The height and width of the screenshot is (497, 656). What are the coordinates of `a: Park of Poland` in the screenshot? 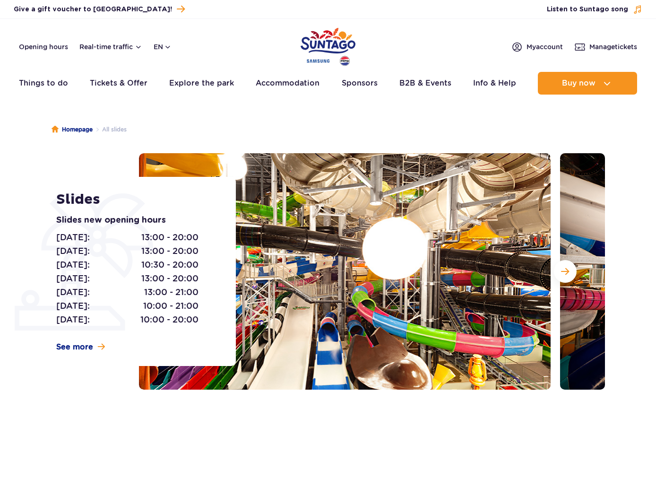 It's located at (328, 45).